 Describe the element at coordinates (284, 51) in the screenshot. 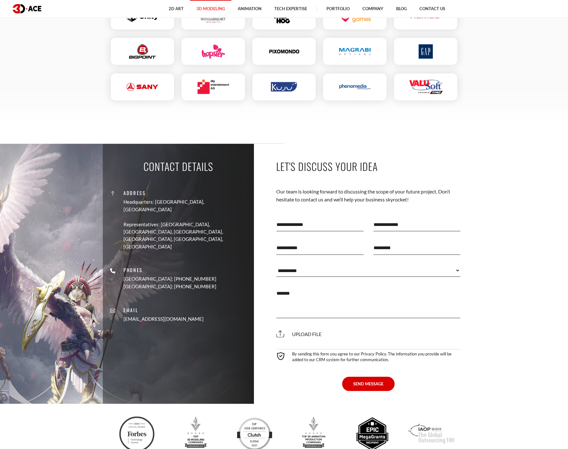

I see `img: Pixomondo` at that location.